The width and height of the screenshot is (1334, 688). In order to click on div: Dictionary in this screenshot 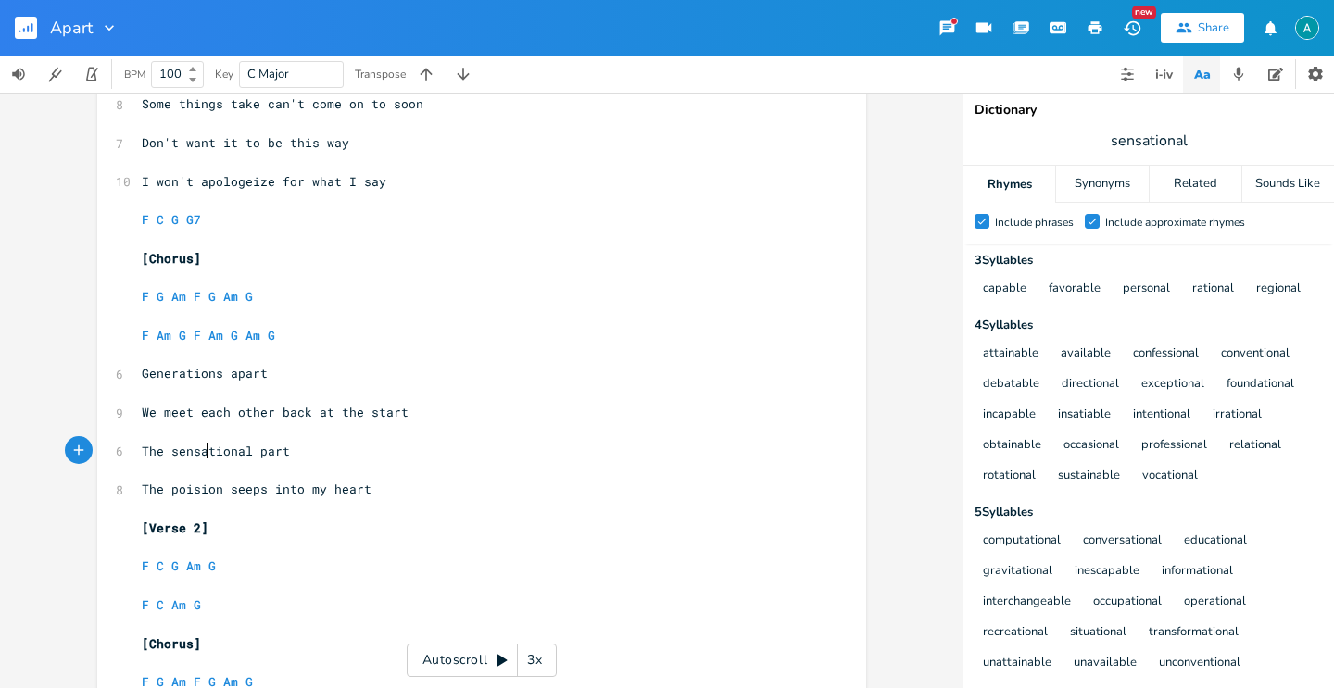, I will do `click(1149, 110)`.